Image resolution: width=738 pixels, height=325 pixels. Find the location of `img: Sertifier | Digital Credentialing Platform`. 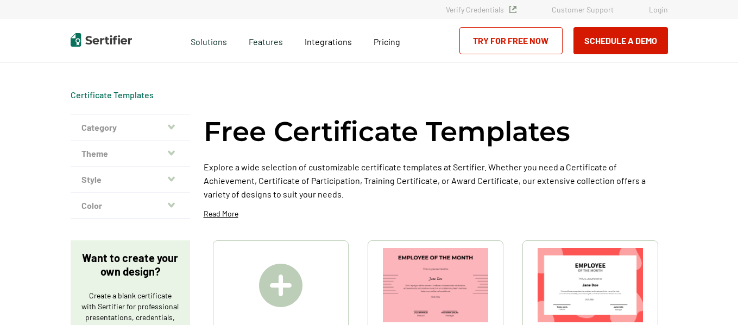

img: Sertifier | Digital Credentialing Platform is located at coordinates (101, 40).